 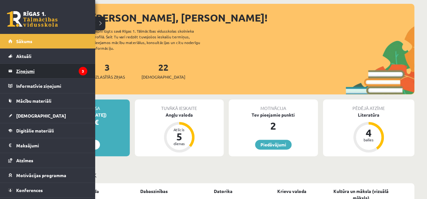 What do you see at coordinates (52, 71) in the screenshot?
I see `legend: Ziņojumi` at bounding box center [52, 71].